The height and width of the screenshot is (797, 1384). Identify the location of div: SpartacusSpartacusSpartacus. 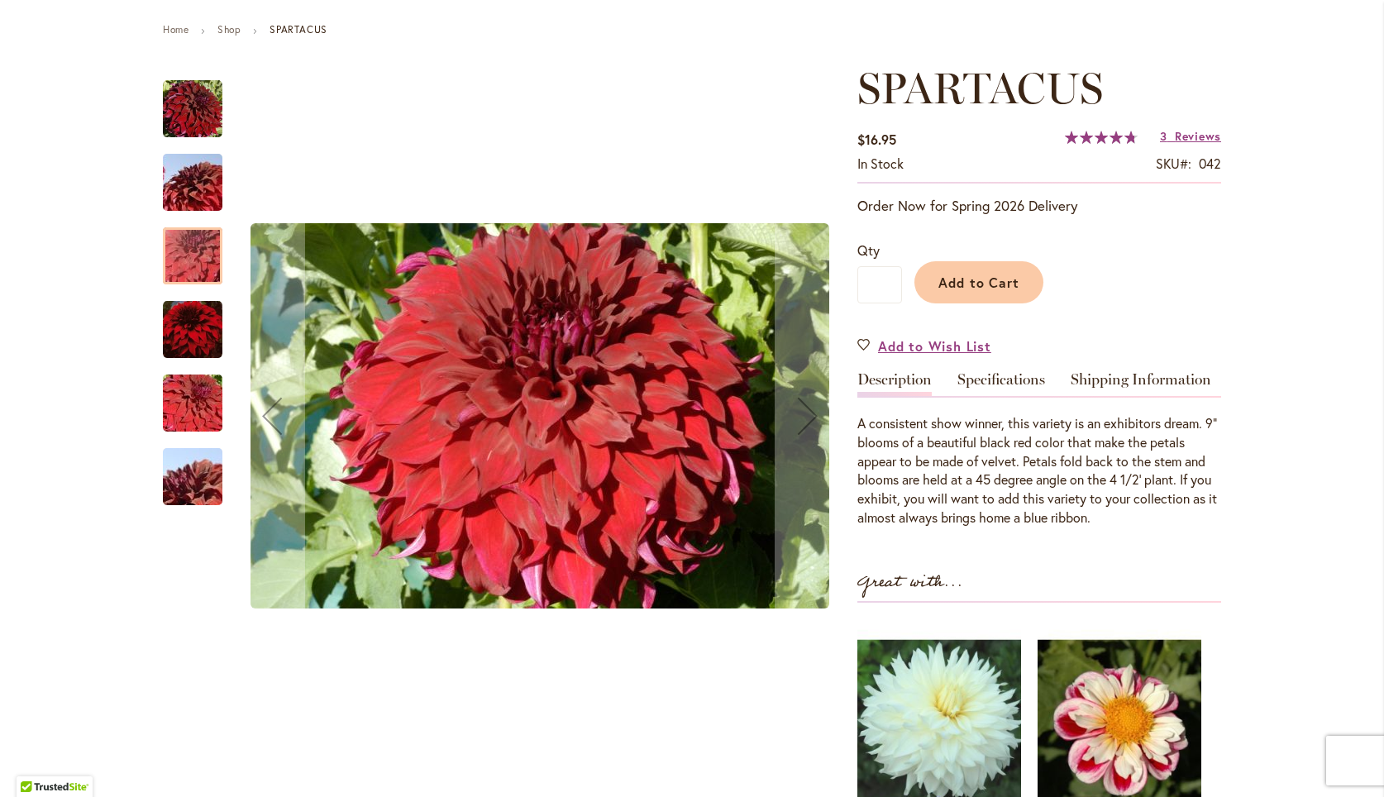
(540, 416).